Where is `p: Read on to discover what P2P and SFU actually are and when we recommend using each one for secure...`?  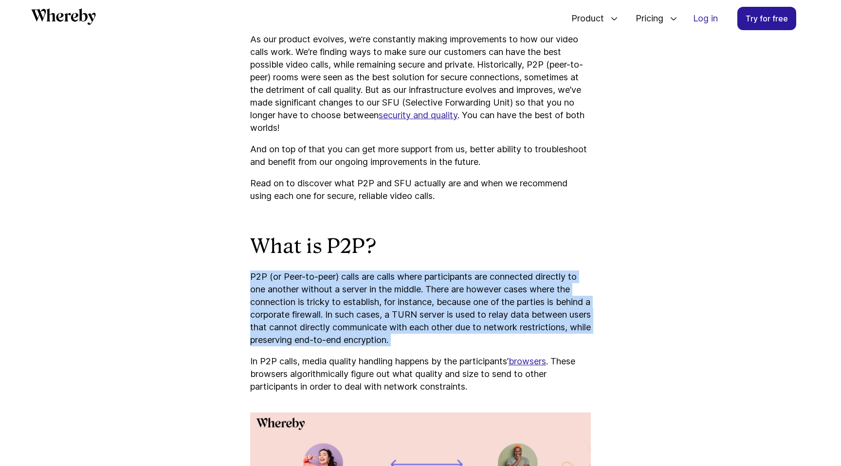
p: Read on to discover what P2P and SFU actually are and when we recommend using each one for secure... is located at coordinates (421, 190).